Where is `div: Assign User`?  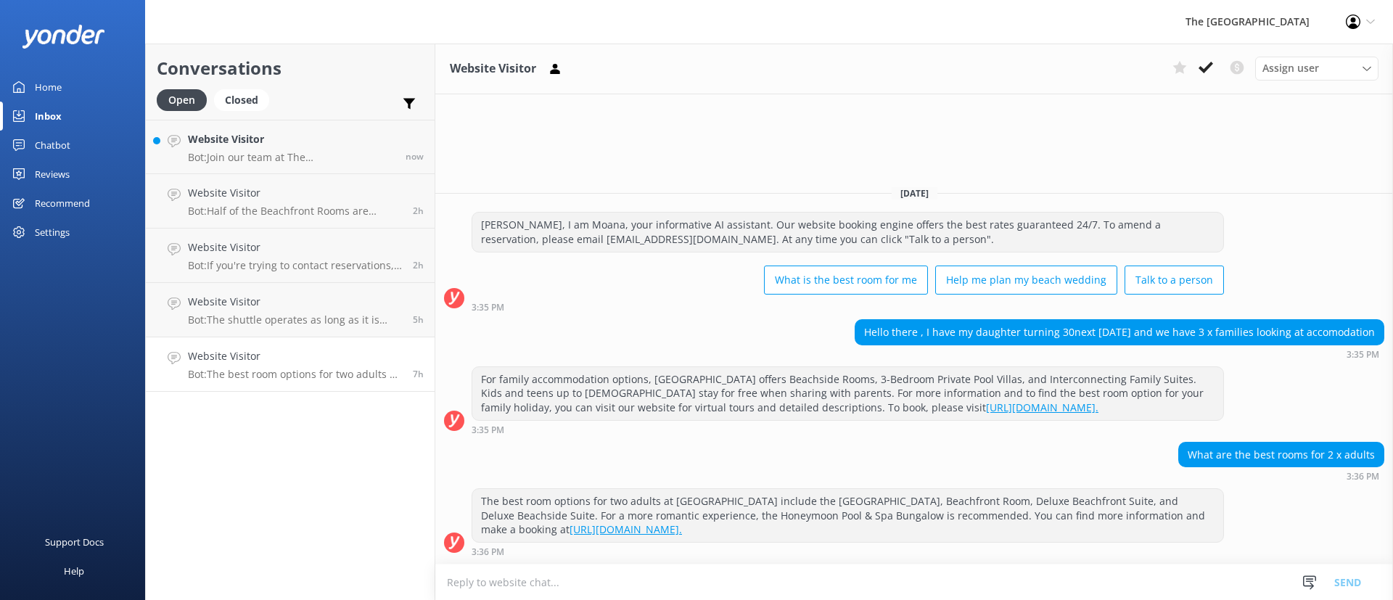
div: Assign User is located at coordinates (1317, 68).